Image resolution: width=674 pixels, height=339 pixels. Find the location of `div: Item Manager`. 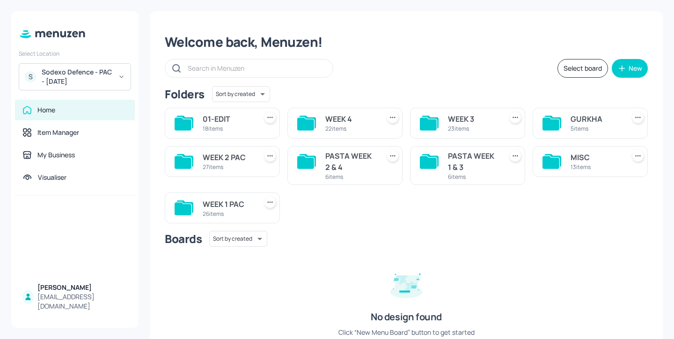

div: Item Manager is located at coordinates (58, 132).